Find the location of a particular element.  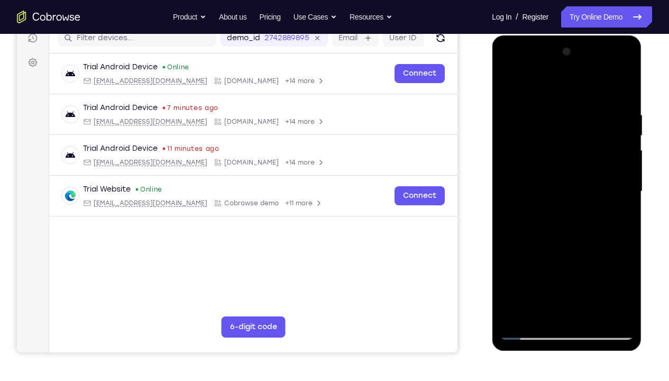

a: About us is located at coordinates (233, 17).